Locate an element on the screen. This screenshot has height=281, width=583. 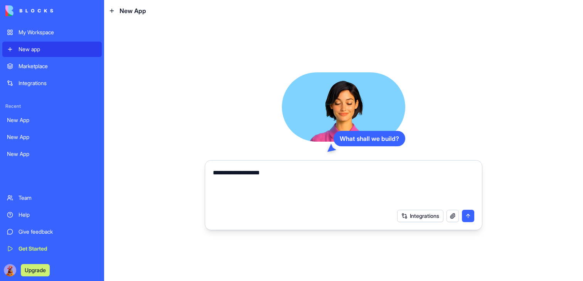
a: Help is located at coordinates (52, 215).